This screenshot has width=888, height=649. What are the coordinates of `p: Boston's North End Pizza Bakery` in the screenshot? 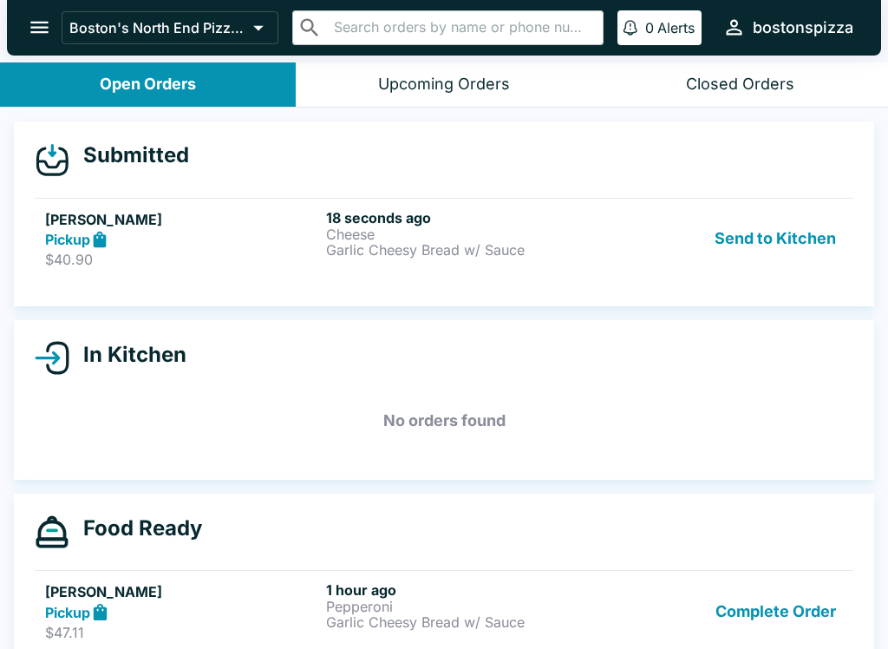 It's located at (158, 28).